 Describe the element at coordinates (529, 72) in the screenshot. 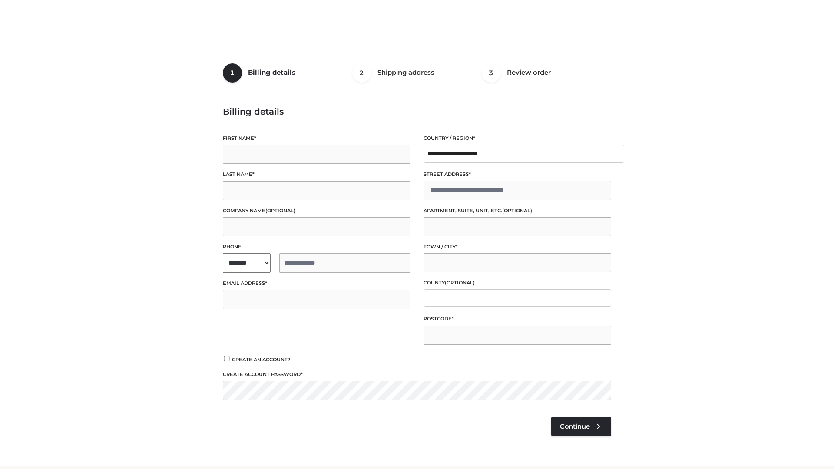

I see `span: Review order` at that location.